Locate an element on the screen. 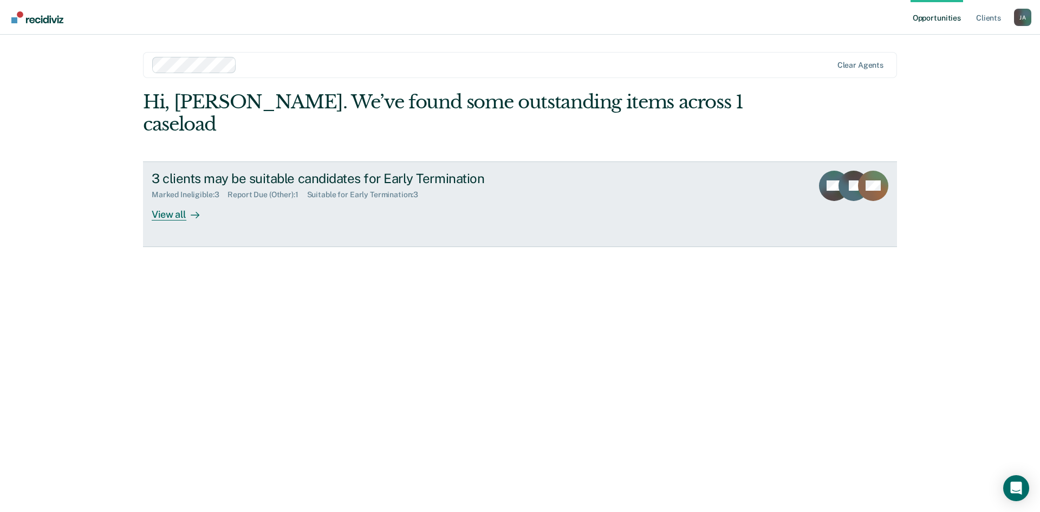 This screenshot has height=512, width=1040. a: 3 clients may be suitable candidates for Early TerminationMarked Ineligible:3Report Due (Other):1... is located at coordinates (520, 204).